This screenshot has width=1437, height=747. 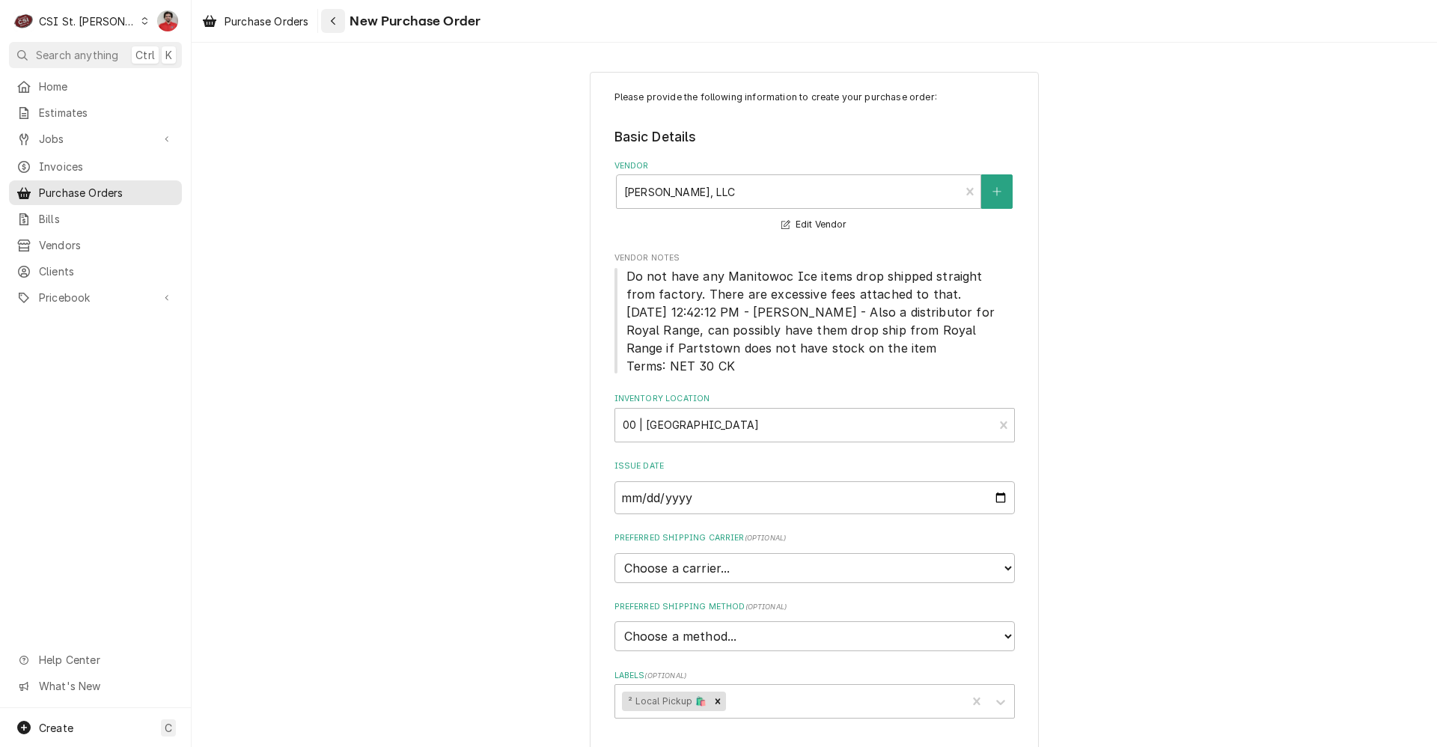 What do you see at coordinates (814, 676) in the screenshot?
I see `label: Labels` at bounding box center [814, 676].